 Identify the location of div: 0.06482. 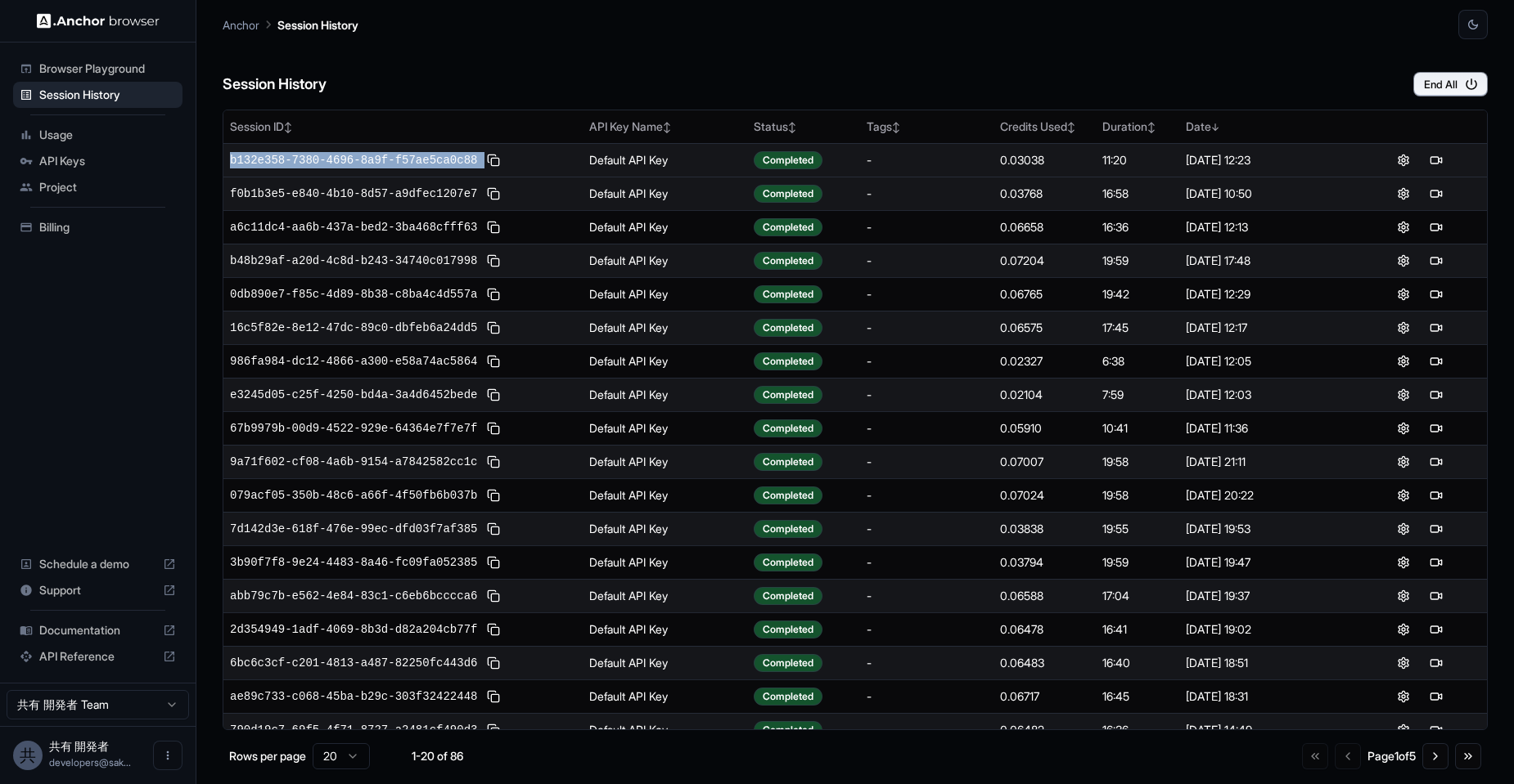
(1044, 730).